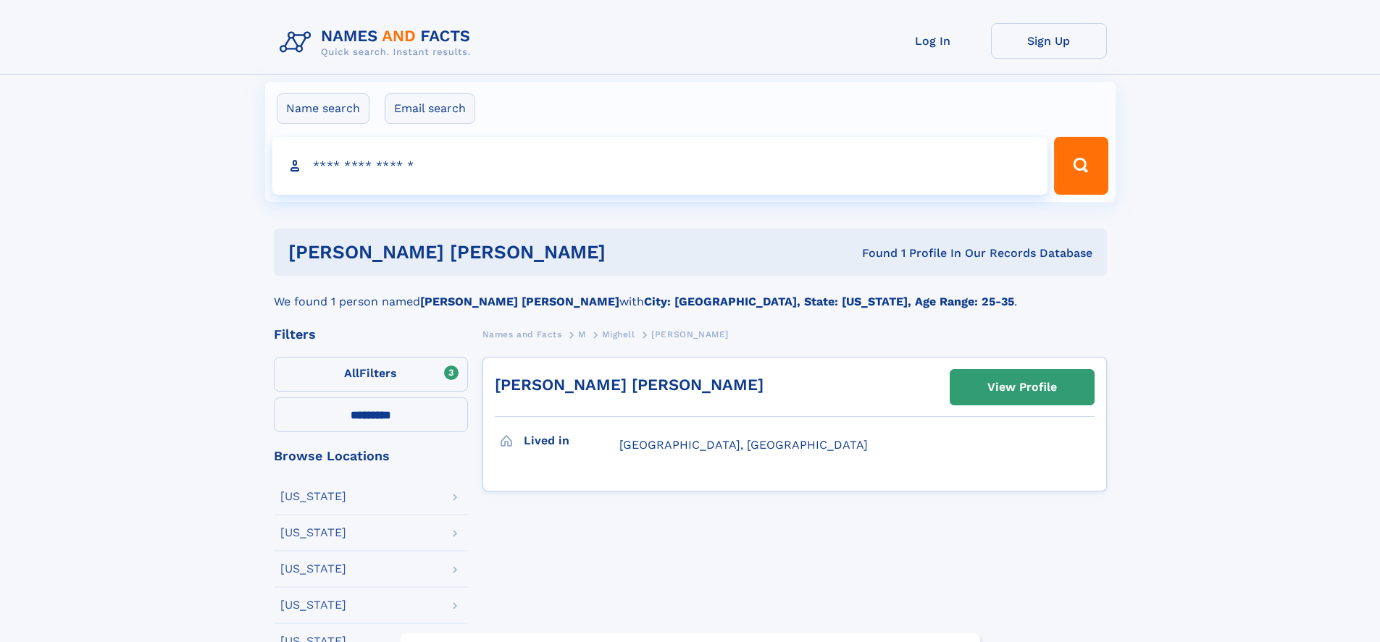  Describe the element at coordinates (378, 43) in the screenshot. I see `img: Logo Names and Facts` at that location.